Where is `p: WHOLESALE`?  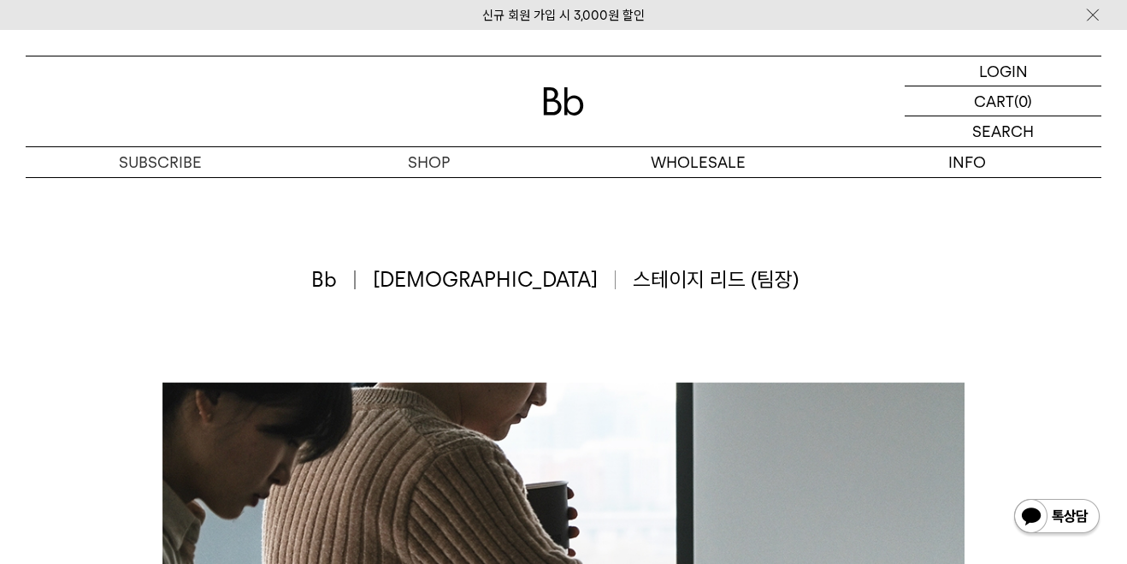 p: WHOLESALE is located at coordinates (698, 162).